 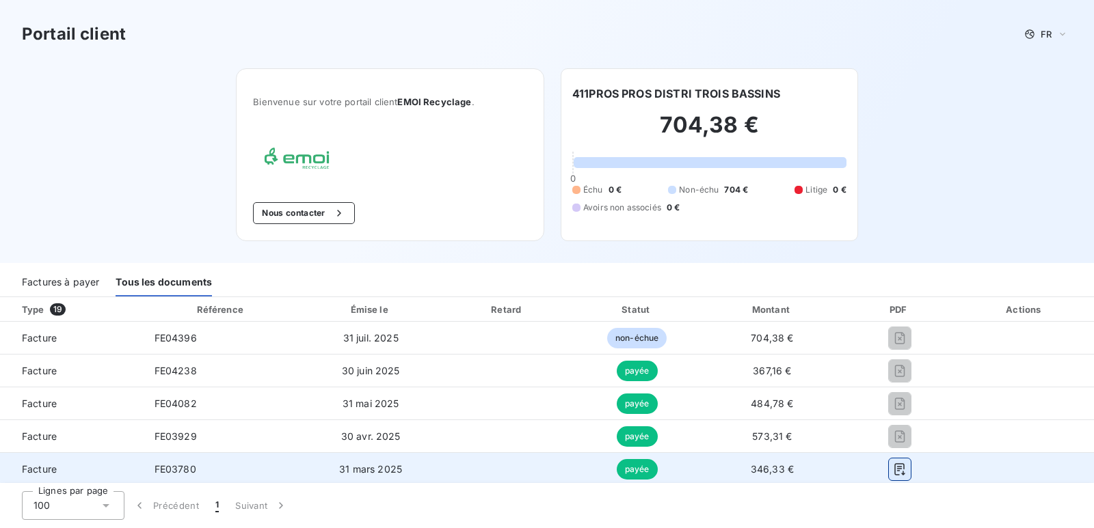 I want to click on span: 100, so click(x=42, y=506).